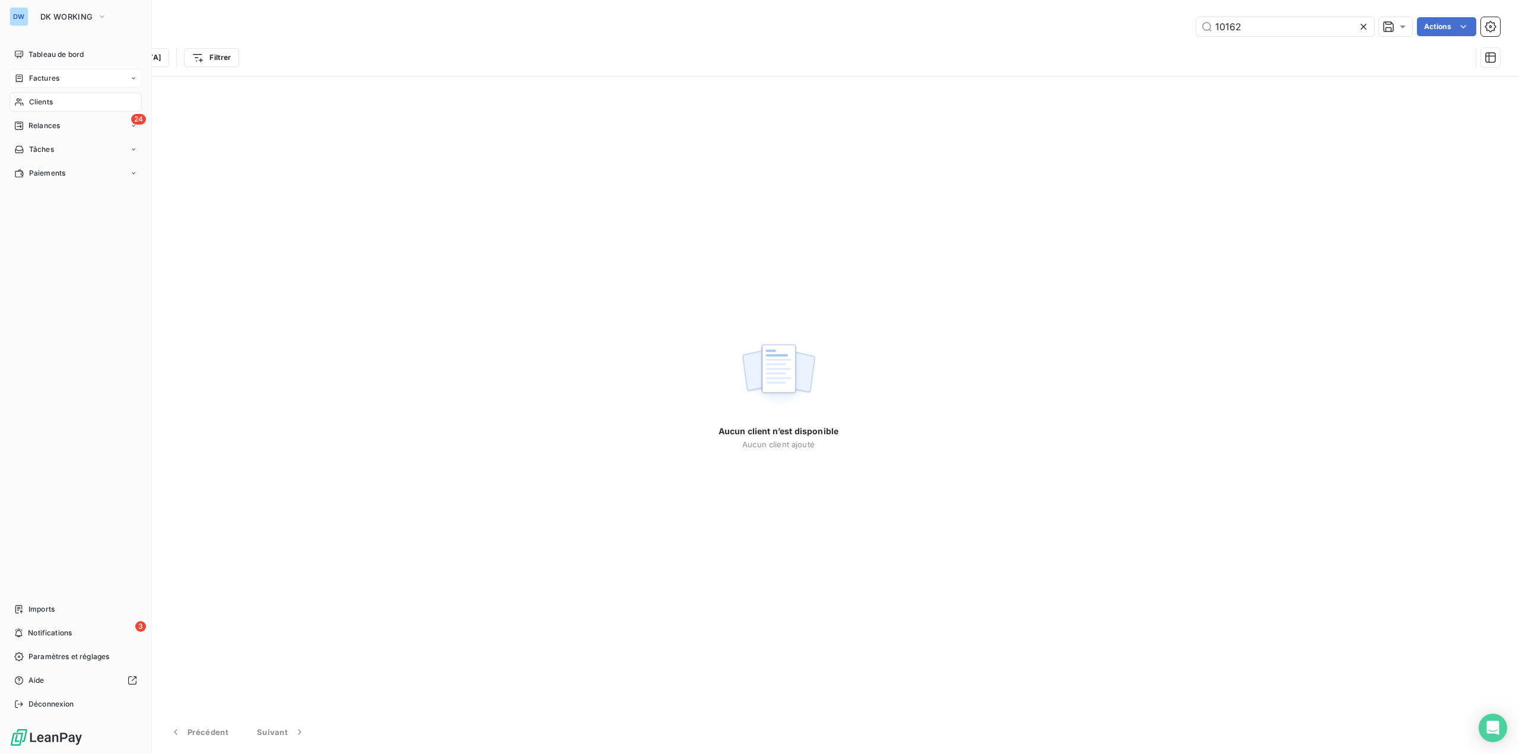  I want to click on span: Déconnexion, so click(51, 704).